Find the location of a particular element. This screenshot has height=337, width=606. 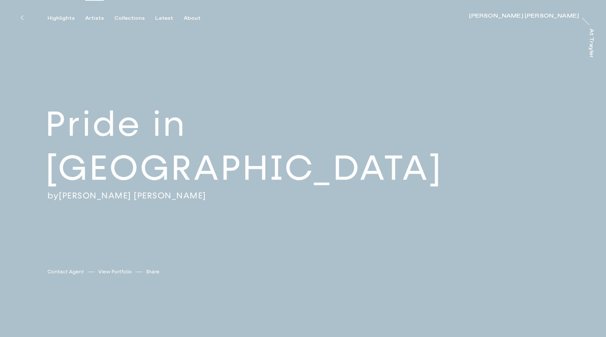

button: Artists is located at coordinates (100, 18).